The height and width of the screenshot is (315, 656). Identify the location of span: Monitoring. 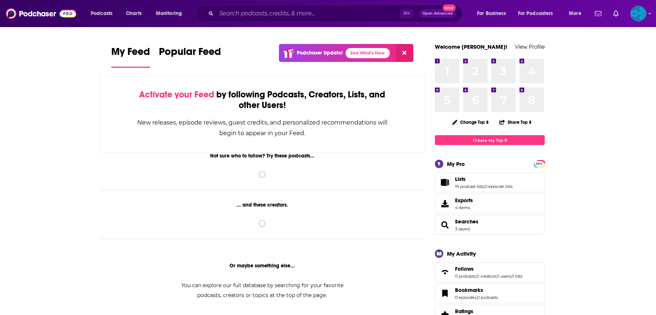
(169, 14).